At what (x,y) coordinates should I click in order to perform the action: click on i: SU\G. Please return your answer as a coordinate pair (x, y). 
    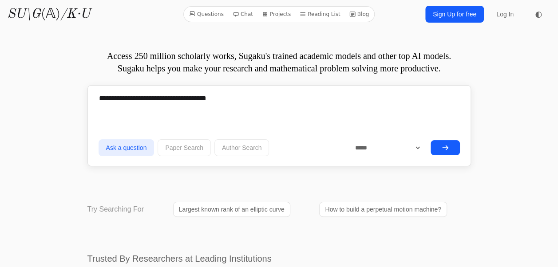
    Looking at the image, I should click on (24, 14).